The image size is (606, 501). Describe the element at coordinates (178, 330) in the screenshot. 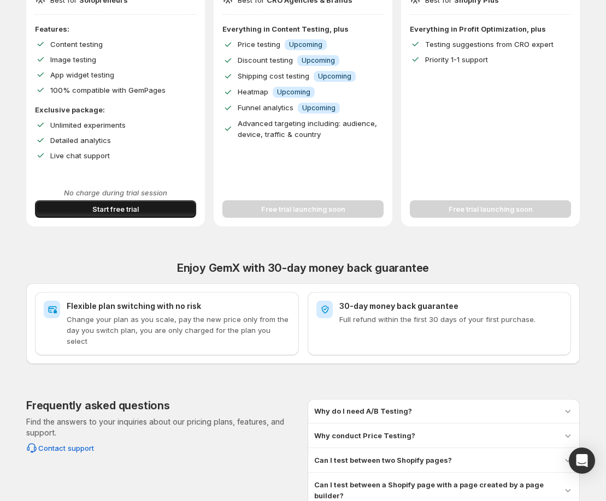

I see `p: Change your plan as you scale, pay the new price only from the day you switch plan, you are only ...` at that location.